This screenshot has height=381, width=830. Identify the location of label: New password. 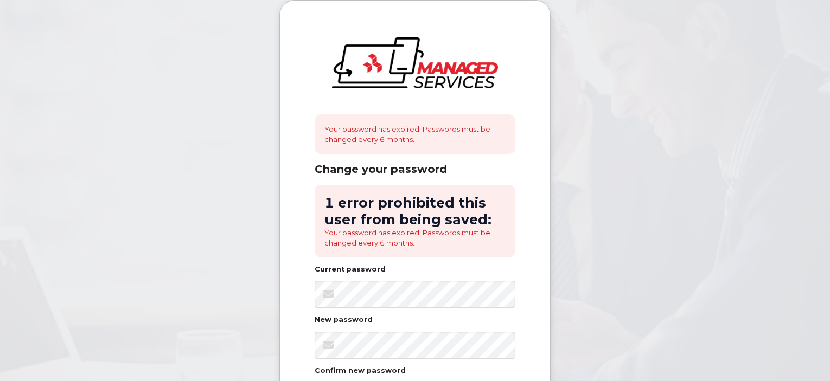
(343, 320).